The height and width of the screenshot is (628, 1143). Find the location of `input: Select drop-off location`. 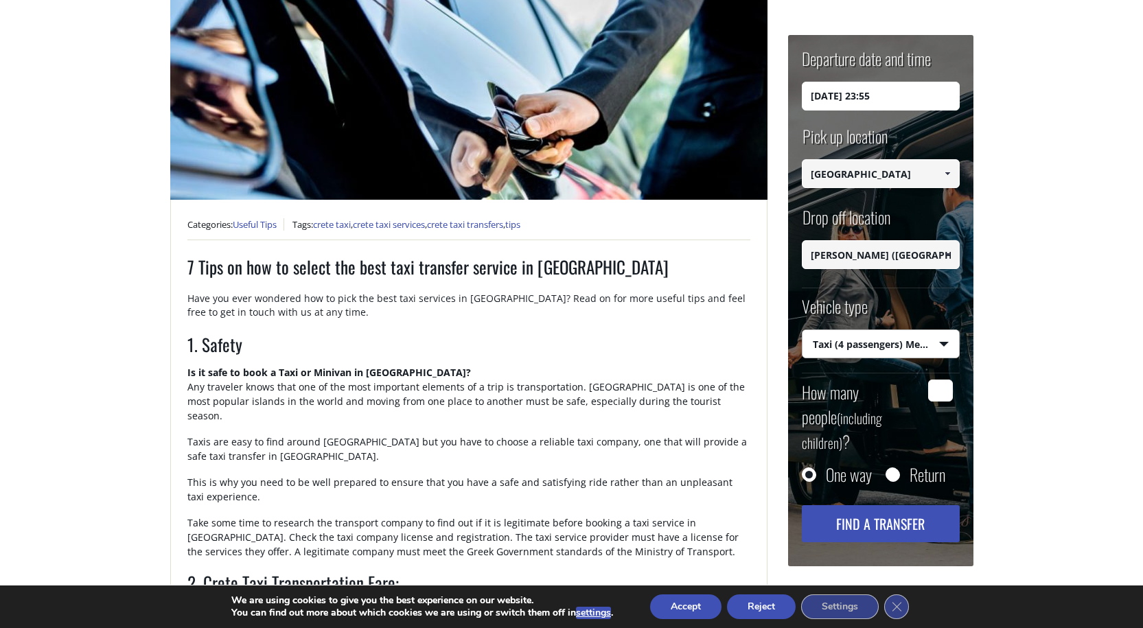

input: Select drop-off location is located at coordinates (881, 255).